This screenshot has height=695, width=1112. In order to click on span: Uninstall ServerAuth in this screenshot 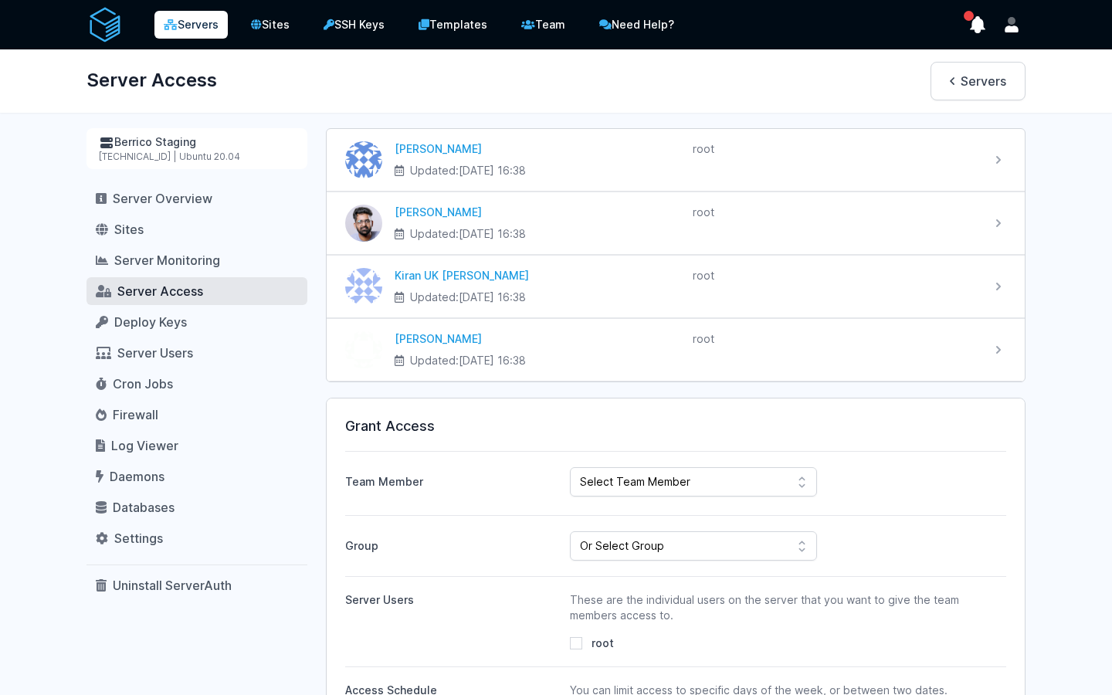, I will do `click(172, 586)`.